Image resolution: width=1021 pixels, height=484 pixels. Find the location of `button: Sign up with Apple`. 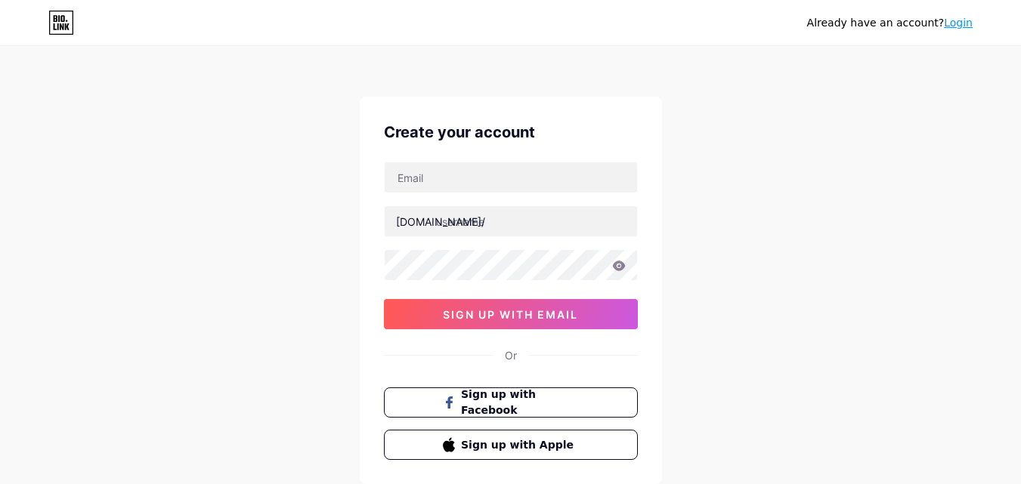

button: Sign up with Apple is located at coordinates (511, 445).